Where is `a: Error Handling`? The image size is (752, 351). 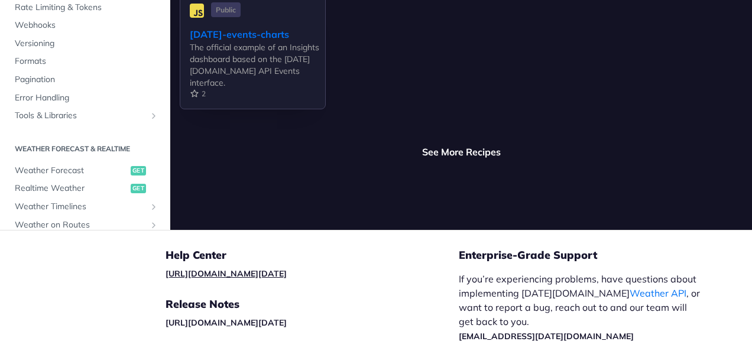 a: Error Handling is located at coordinates (85, 98).